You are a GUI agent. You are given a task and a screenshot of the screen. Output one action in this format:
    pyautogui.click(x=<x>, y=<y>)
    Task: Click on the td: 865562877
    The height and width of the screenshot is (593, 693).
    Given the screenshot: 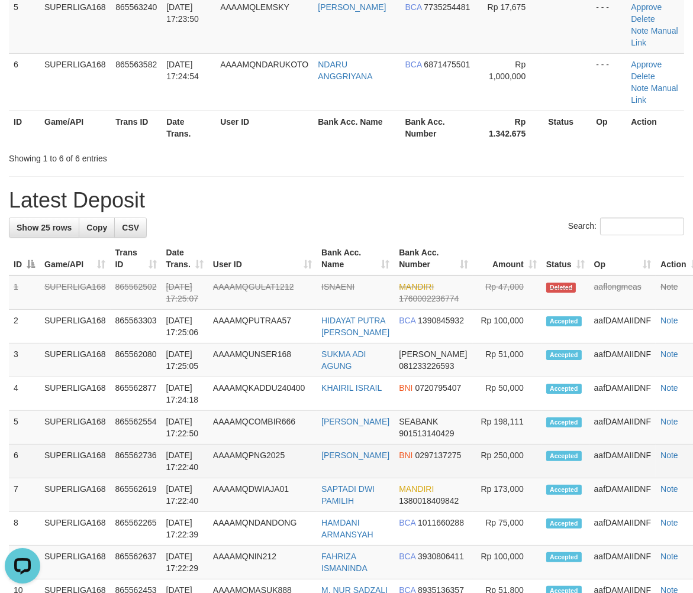 What is the action you would take?
    pyautogui.click(x=136, y=394)
    